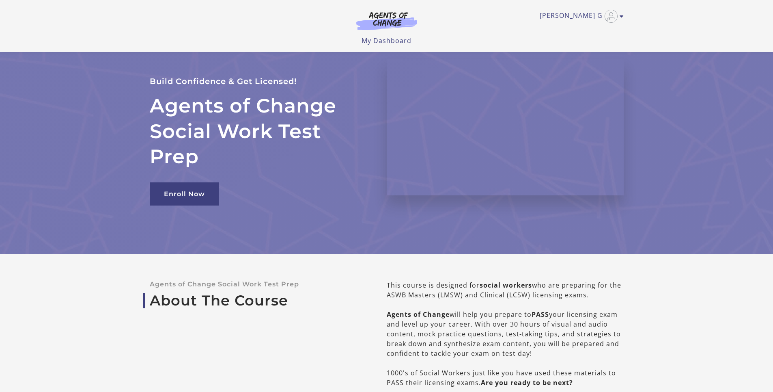  What do you see at coordinates (418, 314) in the screenshot?
I see `b: Agents of Change` at bounding box center [418, 314].